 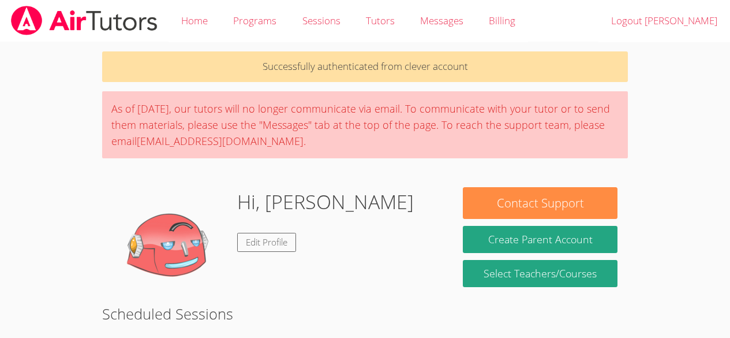 What do you see at coordinates (540, 203) in the screenshot?
I see `button: Contact Support` at bounding box center [540, 203].